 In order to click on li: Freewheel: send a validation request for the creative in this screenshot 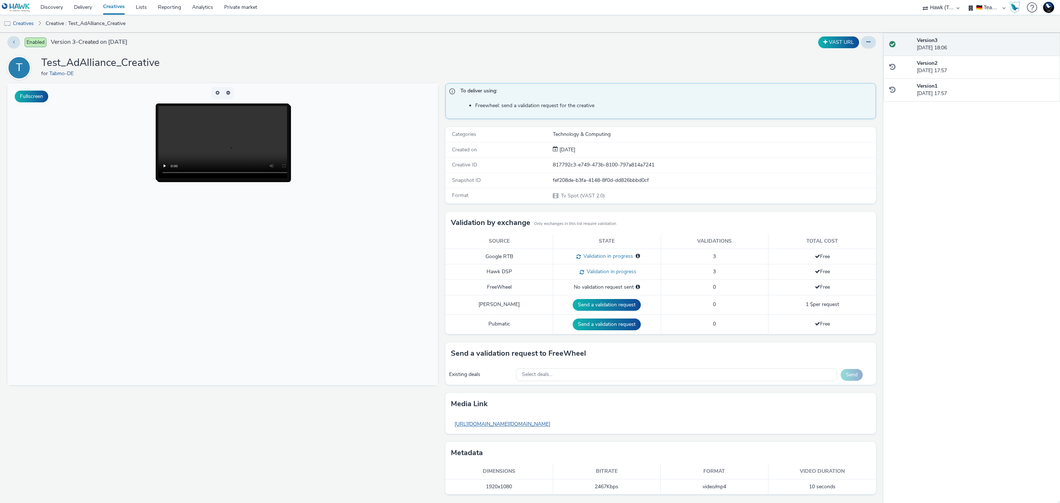, I will do `click(674, 106)`.